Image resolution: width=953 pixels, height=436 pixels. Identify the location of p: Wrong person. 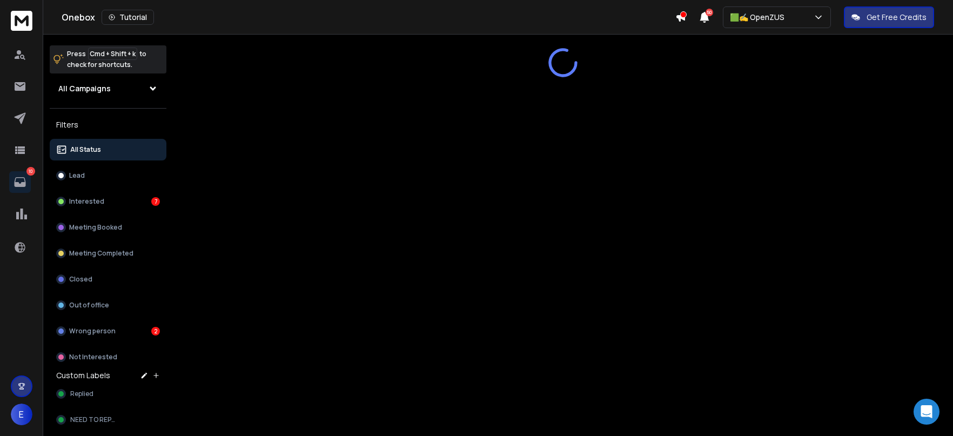
(92, 331).